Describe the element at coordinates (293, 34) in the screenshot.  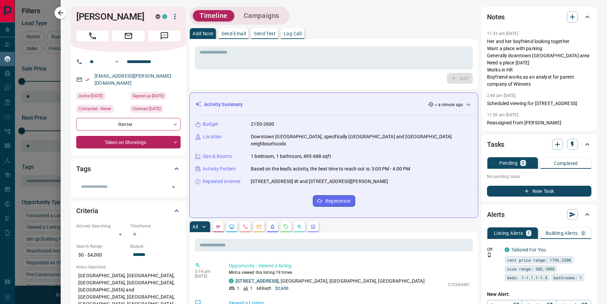
I see `p: Log Call` at that location.